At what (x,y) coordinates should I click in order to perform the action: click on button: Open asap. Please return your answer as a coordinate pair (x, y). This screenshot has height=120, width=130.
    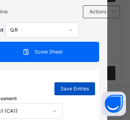
    Looking at the image, I should click on (114, 104).